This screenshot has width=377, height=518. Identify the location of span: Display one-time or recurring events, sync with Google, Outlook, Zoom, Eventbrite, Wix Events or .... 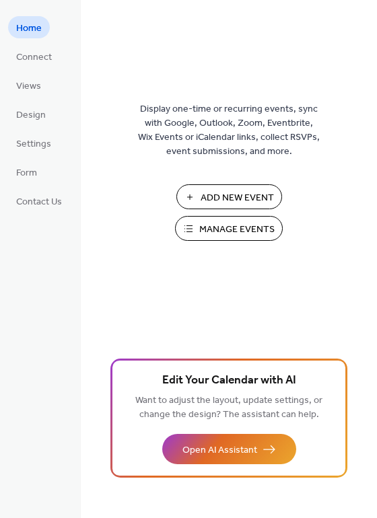
(229, 131).